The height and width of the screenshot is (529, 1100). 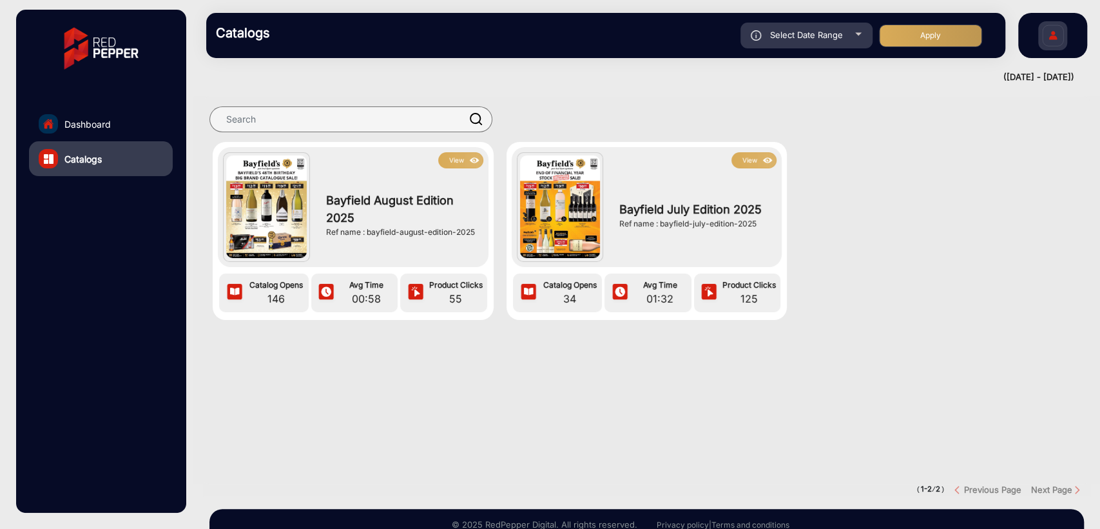 I want to click on img: Bayfield August Edition 2025, so click(x=266, y=206).